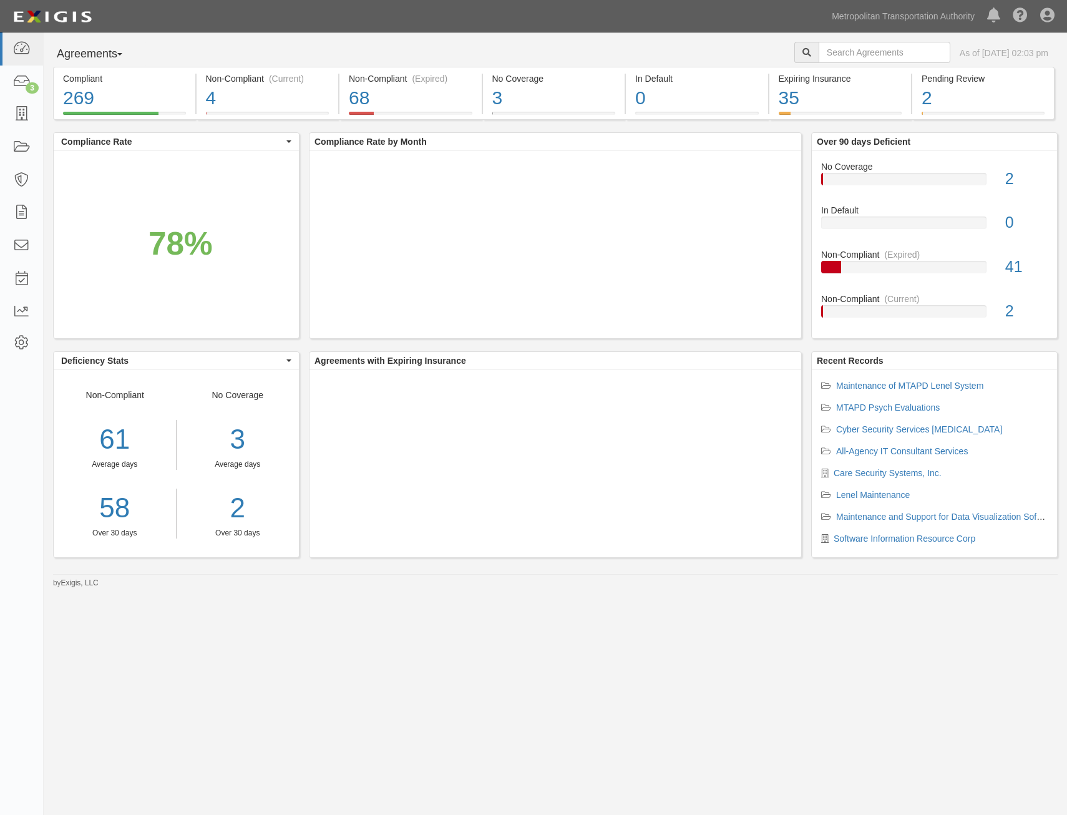  I want to click on a: 58, so click(115, 508).